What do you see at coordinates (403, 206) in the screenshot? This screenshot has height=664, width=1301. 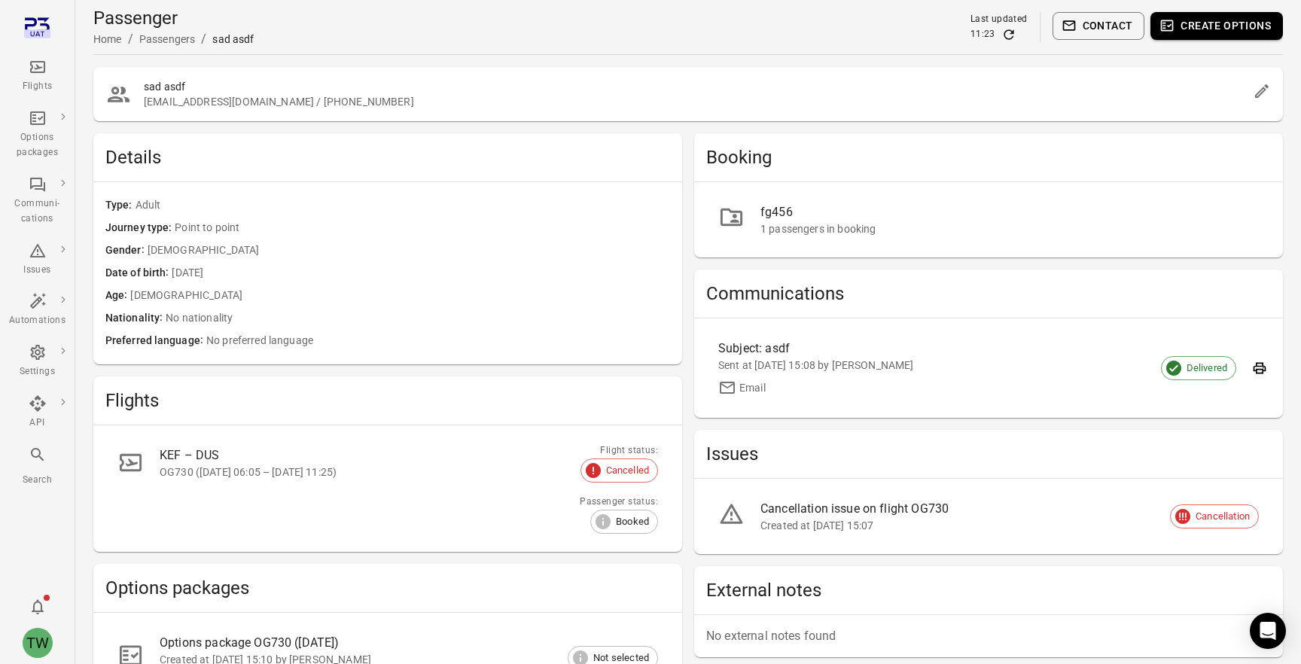 I see `span: Adult` at bounding box center [403, 206].